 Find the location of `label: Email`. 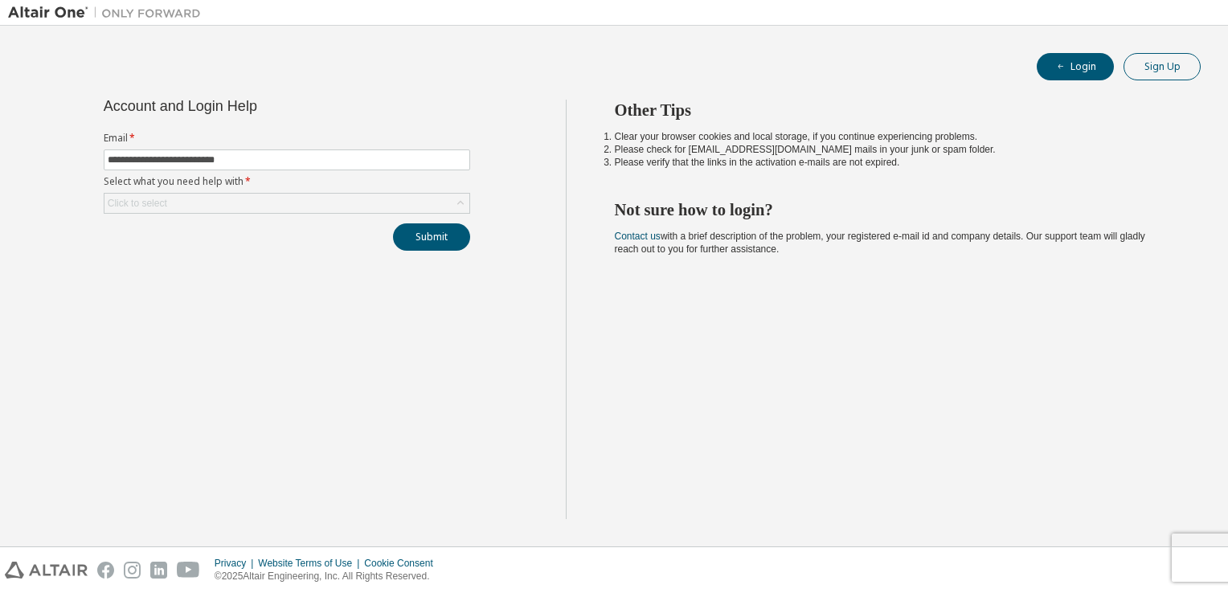

label: Email is located at coordinates (287, 138).